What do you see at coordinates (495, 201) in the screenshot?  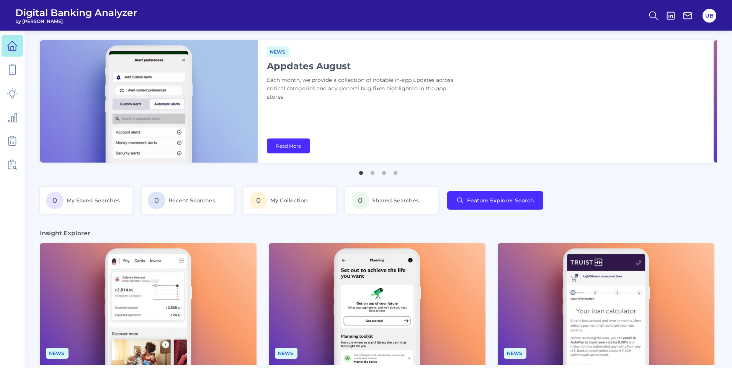 I see `button: Feature Explorer Search` at bounding box center [495, 201].